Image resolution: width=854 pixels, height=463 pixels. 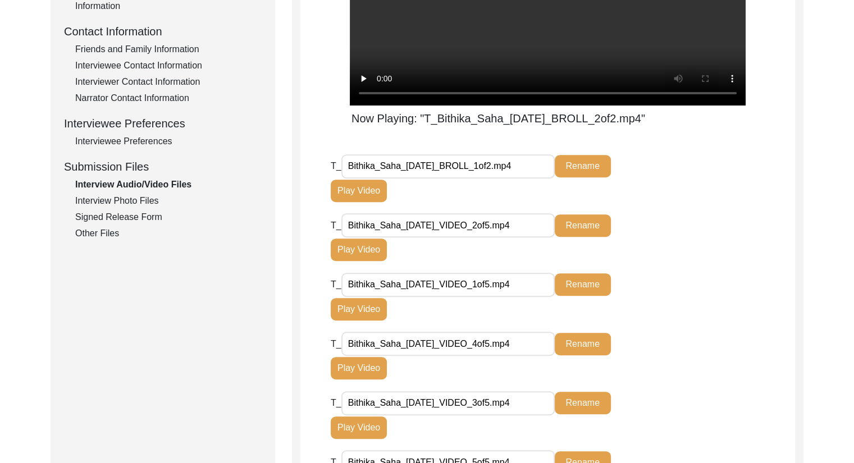 What do you see at coordinates (168, 66) in the screenshot?
I see `div: Interviewee Contact Information` at bounding box center [168, 66].